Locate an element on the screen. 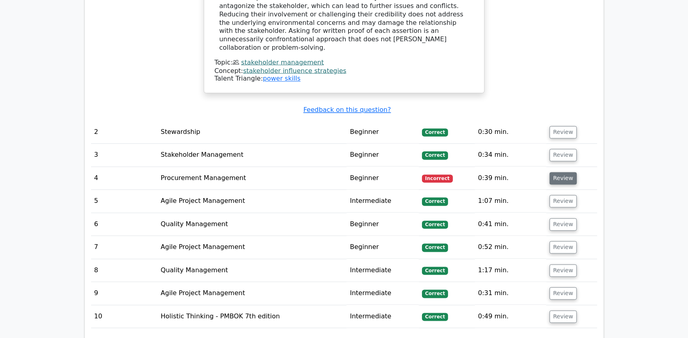 Image resolution: width=688 pixels, height=338 pixels. td: 4 is located at coordinates (124, 179).